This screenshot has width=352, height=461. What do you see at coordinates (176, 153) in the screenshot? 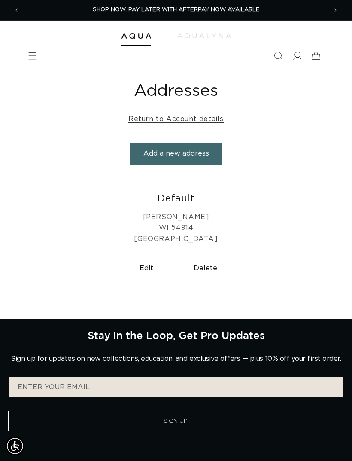
I see `button: Add a new address` at bounding box center [176, 153].